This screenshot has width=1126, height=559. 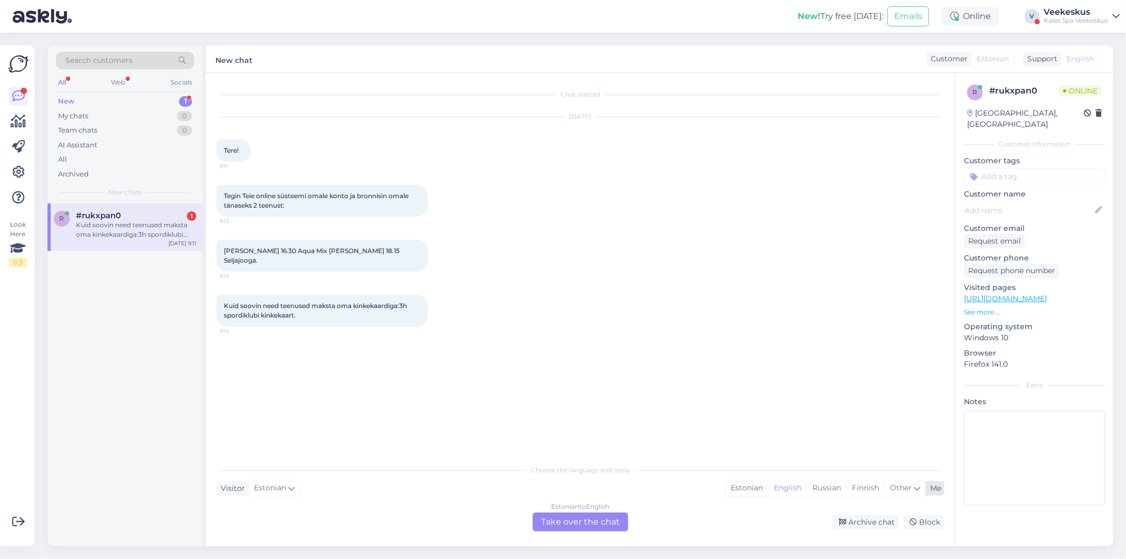 What do you see at coordinates (1034, 364) in the screenshot?
I see `p: Firefox 141.0` at bounding box center [1034, 364].